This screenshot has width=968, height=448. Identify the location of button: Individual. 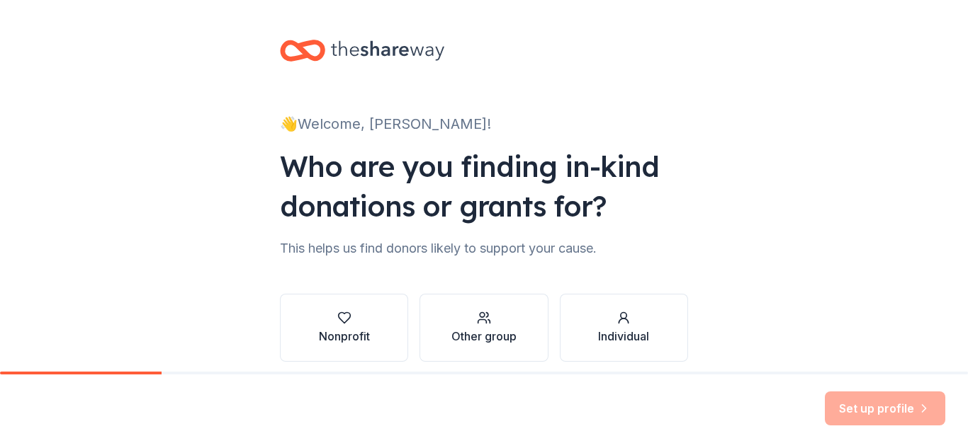
(623, 328).